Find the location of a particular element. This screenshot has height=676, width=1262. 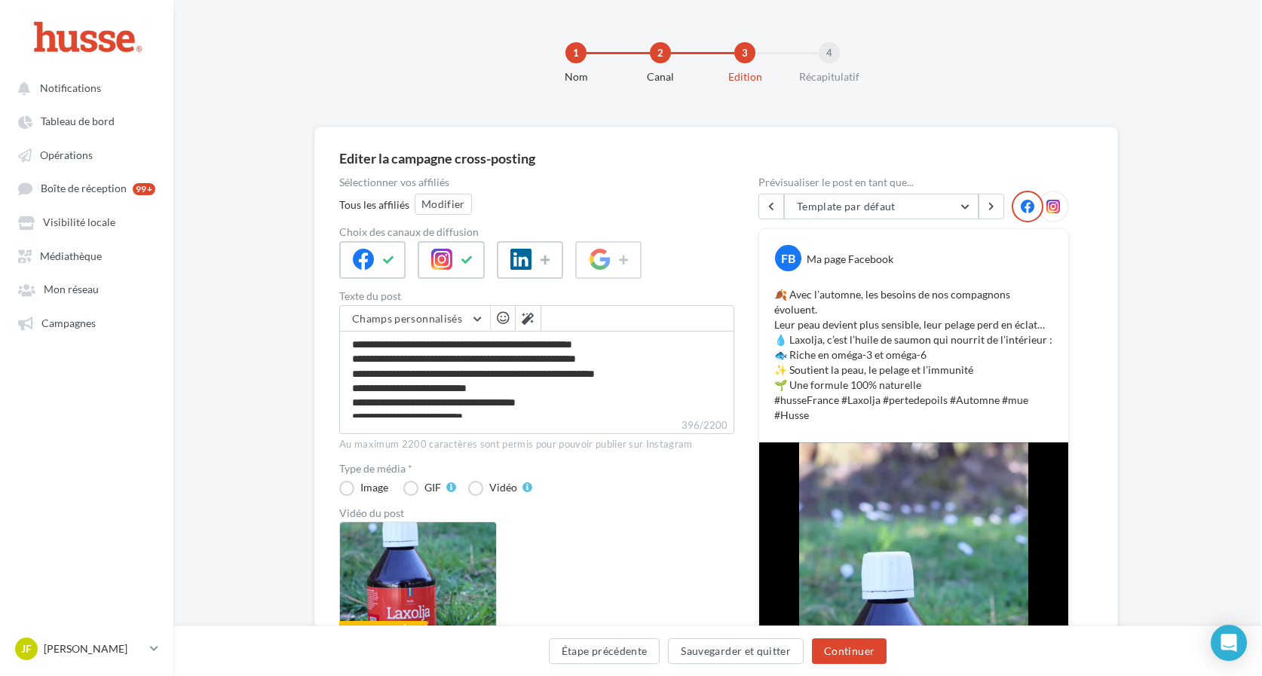

div: Vidéo is located at coordinates (503, 488).